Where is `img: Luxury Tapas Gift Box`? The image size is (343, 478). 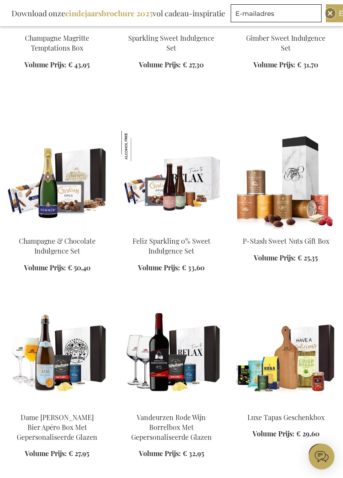
img: Luxury Tapas Gift Box is located at coordinates (286, 357).